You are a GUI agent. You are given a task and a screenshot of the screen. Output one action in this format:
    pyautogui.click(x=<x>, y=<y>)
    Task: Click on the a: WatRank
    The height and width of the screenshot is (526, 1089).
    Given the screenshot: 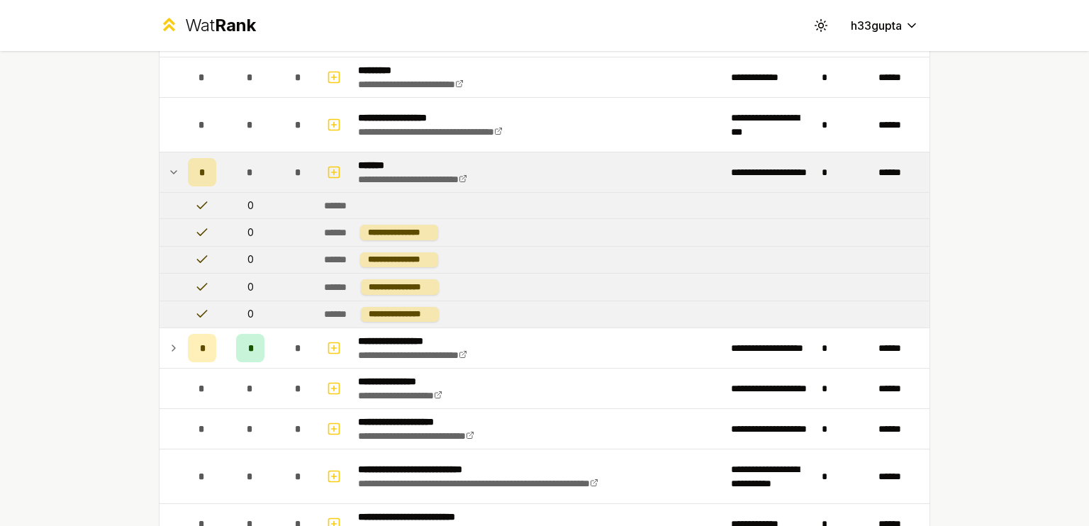 What is the action you would take?
    pyautogui.click(x=207, y=26)
    